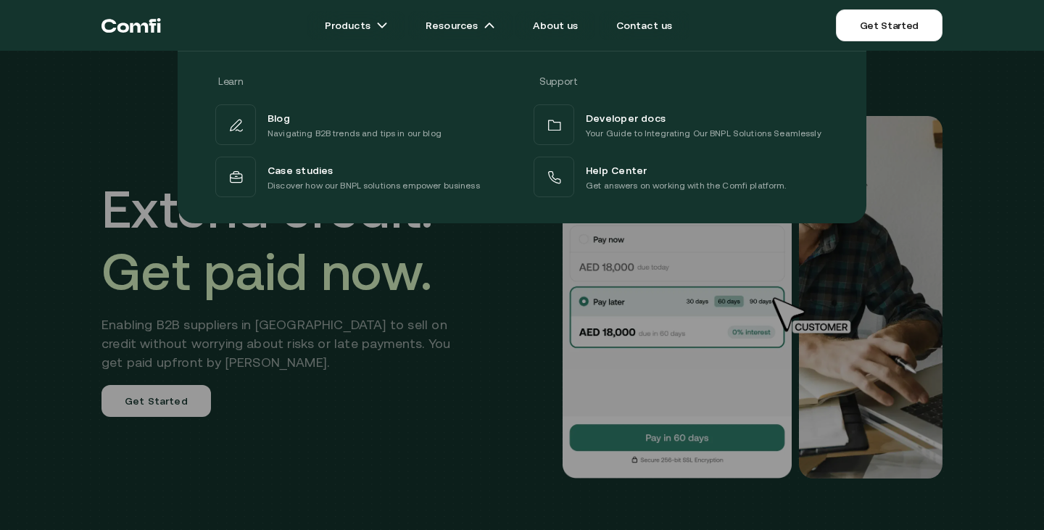 The height and width of the screenshot is (530, 1044). What do you see at coordinates (645, 25) in the screenshot?
I see `a: Contact us` at bounding box center [645, 25].